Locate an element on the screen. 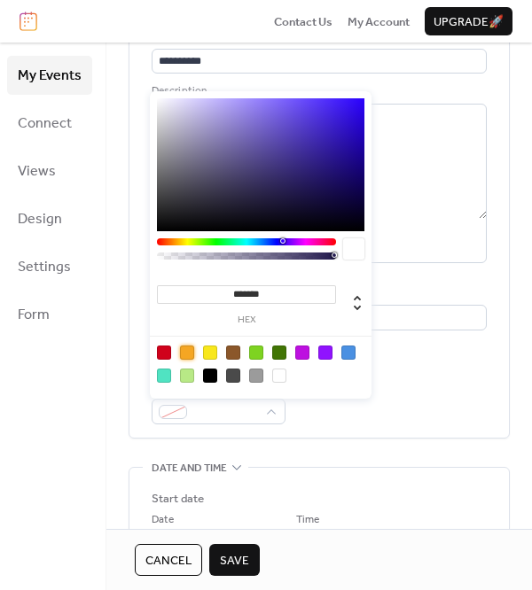 The image size is (532, 590). span: Cancel is located at coordinates (168, 561).